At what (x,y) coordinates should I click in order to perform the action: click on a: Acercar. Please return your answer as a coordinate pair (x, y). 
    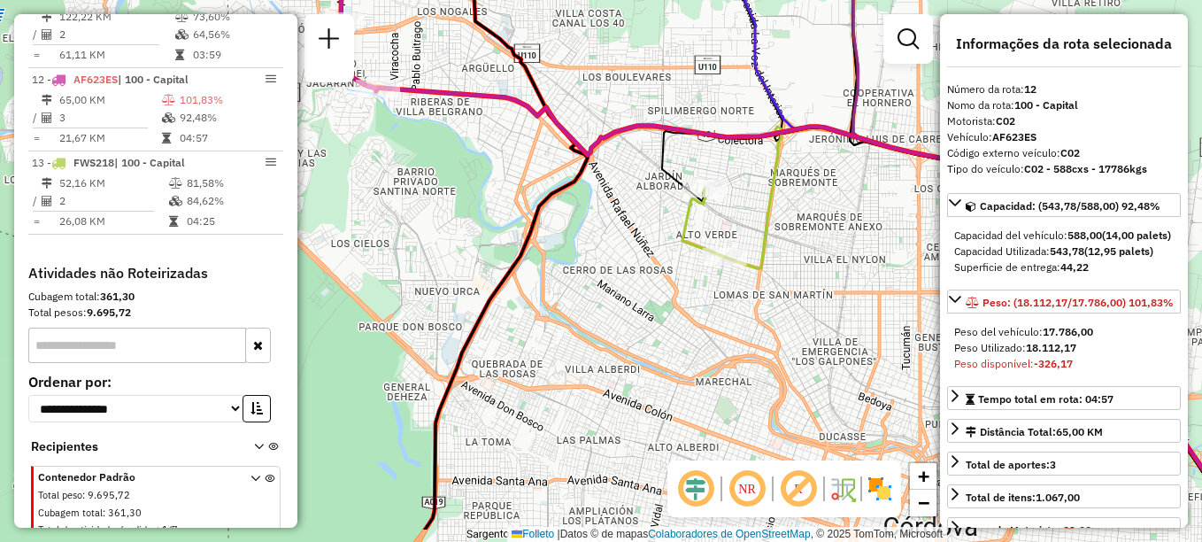
    Looking at the image, I should click on (923, 476).